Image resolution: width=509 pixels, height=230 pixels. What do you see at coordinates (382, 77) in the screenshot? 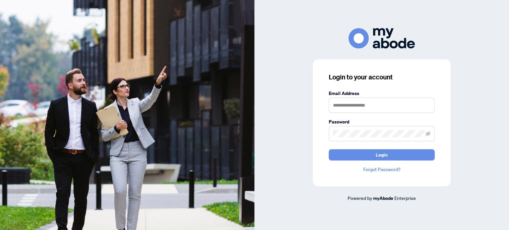
I see `h3: Login to your account` at bounding box center [382, 77].